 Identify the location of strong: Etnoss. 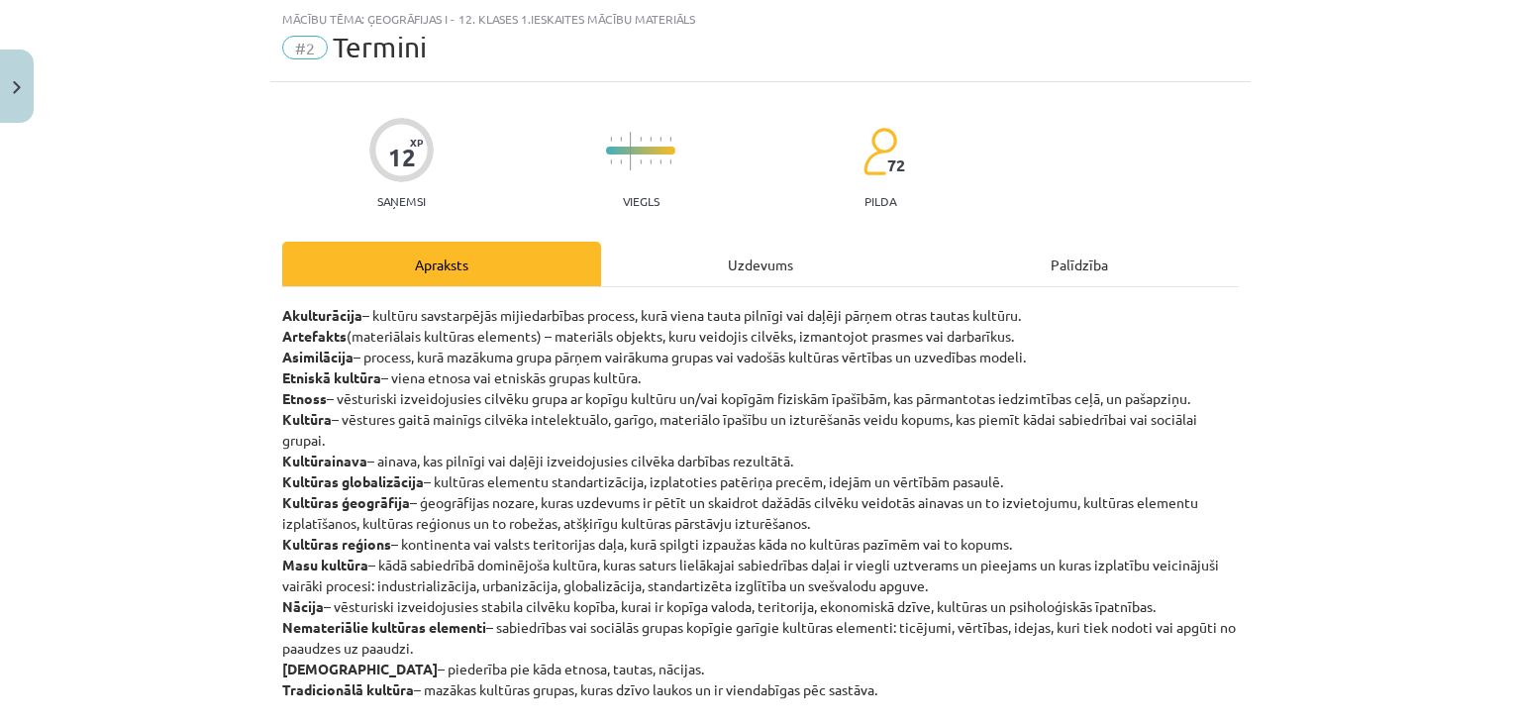
(304, 398).